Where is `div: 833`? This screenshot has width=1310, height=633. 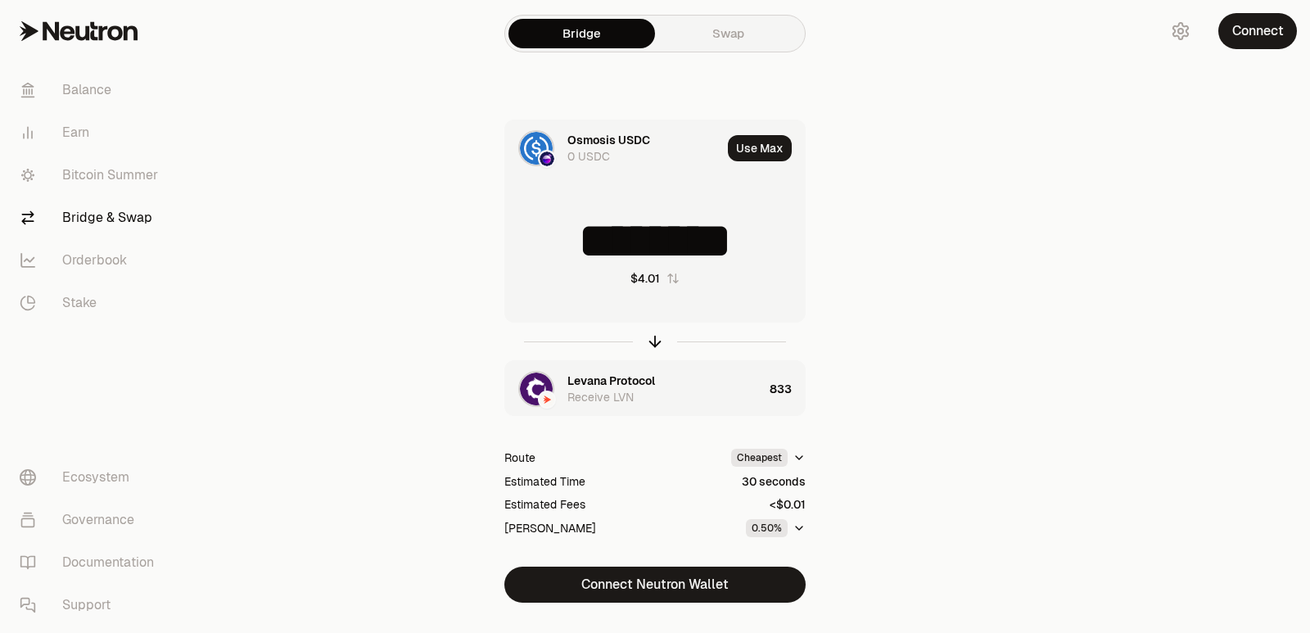
div: 833 is located at coordinates (787, 389).